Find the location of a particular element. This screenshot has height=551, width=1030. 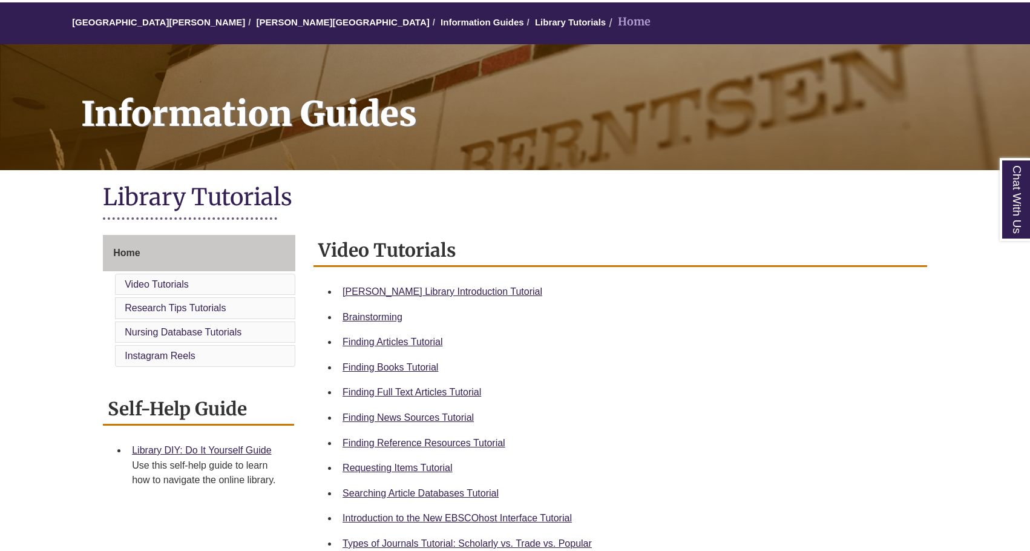

div: Guide Page Menu is located at coordinates (199, 302).